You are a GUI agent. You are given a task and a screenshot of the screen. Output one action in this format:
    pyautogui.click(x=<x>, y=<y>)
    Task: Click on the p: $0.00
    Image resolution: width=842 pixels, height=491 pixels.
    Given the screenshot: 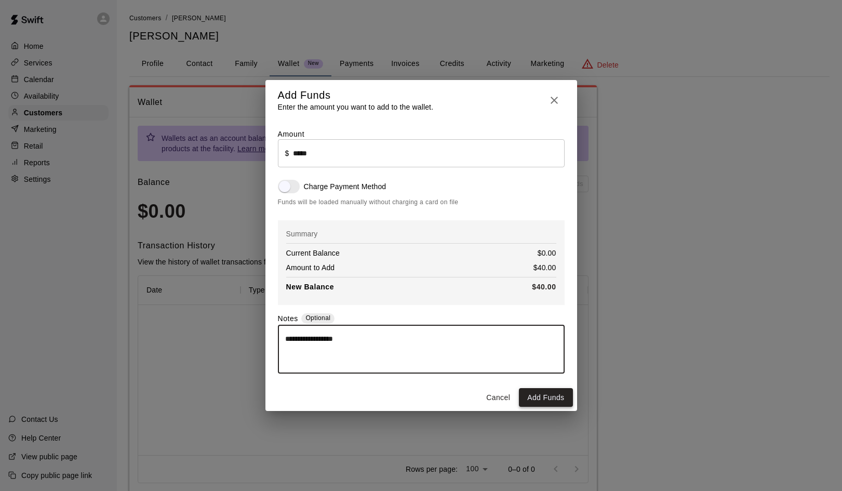 What is the action you would take?
    pyautogui.click(x=547, y=253)
    